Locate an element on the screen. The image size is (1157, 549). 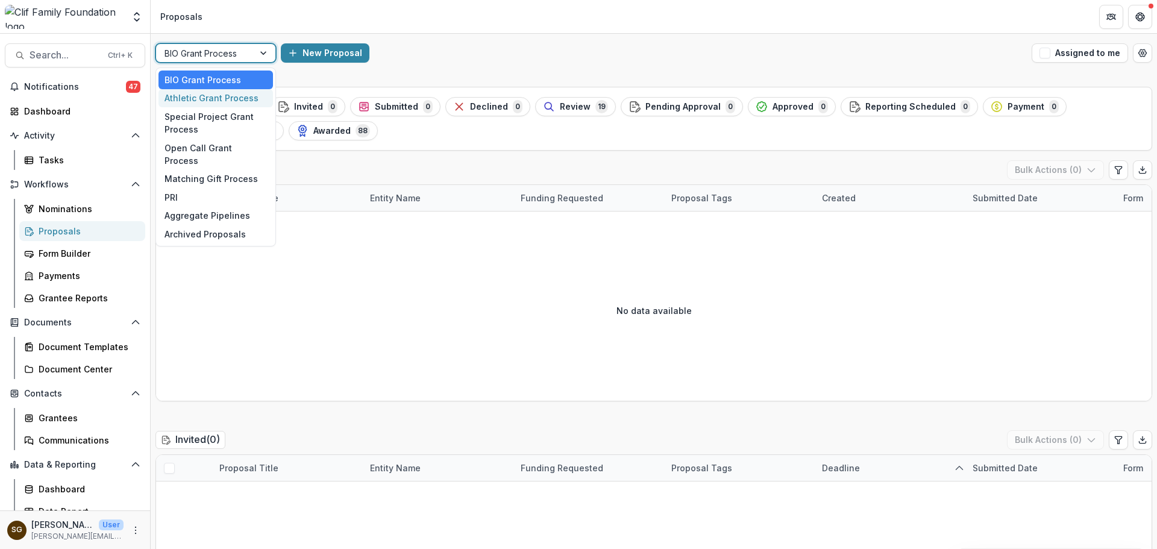
span: Awarded is located at coordinates (332, 131).